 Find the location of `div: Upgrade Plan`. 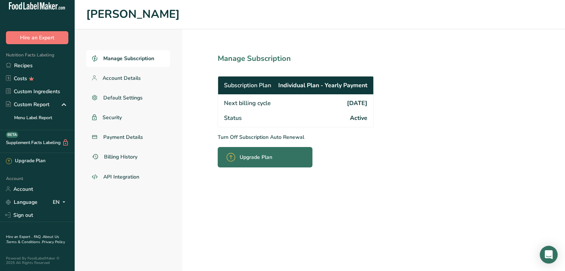

div: Upgrade Plan is located at coordinates (26, 161).